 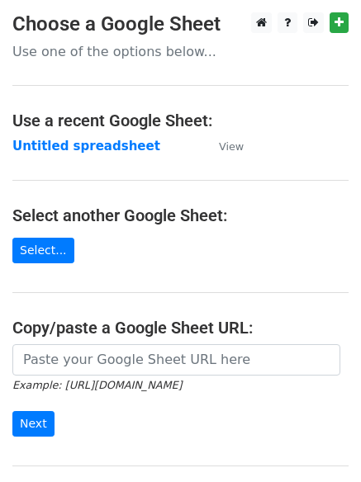 What do you see at coordinates (86, 146) in the screenshot?
I see `a: Untitled spreadsheet` at bounding box center [86, 146].